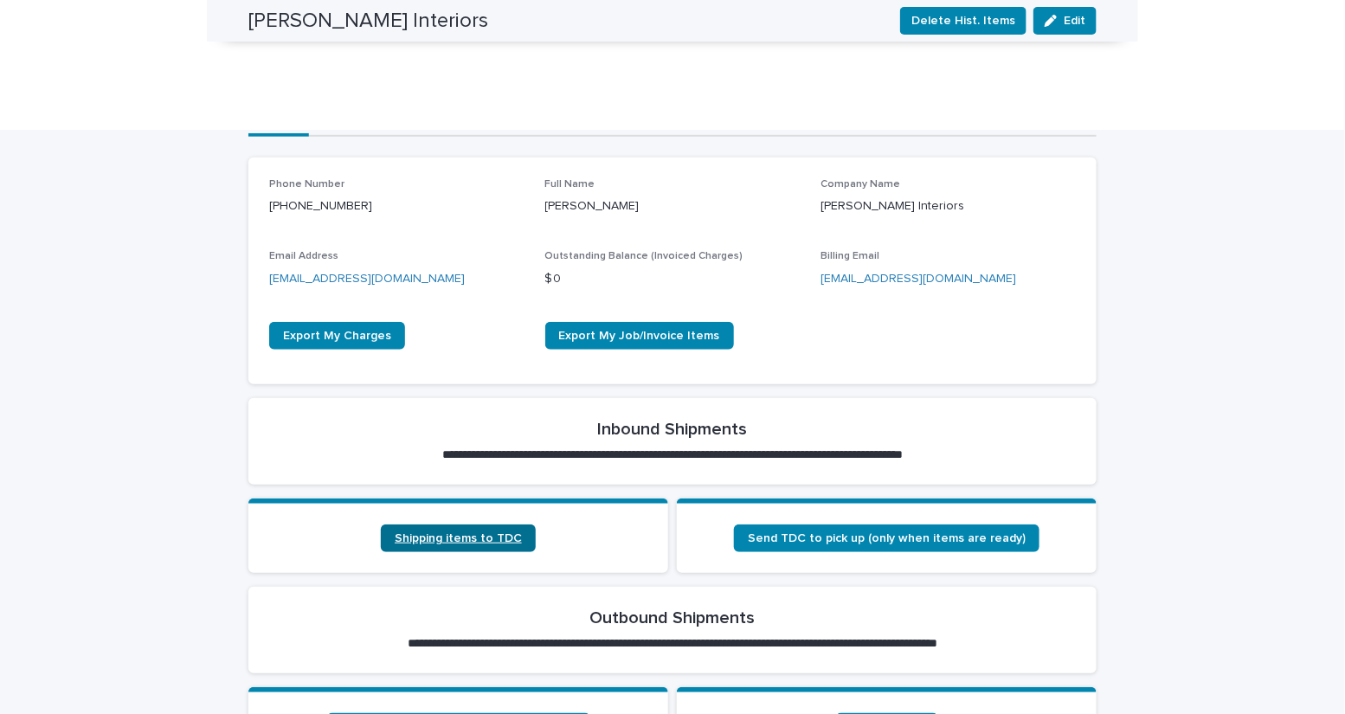 Image resolution: width=1345 pixels, height=714 pixels. Describe the element at coordinates (458, 538) in the screenshot. I see `a: Shipping items to TDC` at that location.